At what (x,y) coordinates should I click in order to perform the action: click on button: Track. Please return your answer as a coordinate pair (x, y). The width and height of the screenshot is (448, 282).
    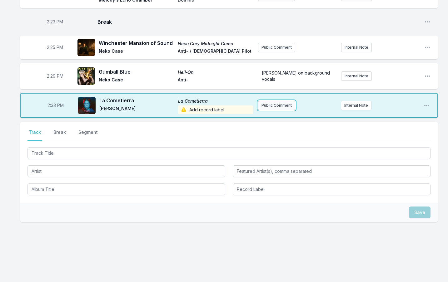
    Looking at the image, I should click on (35, 135).